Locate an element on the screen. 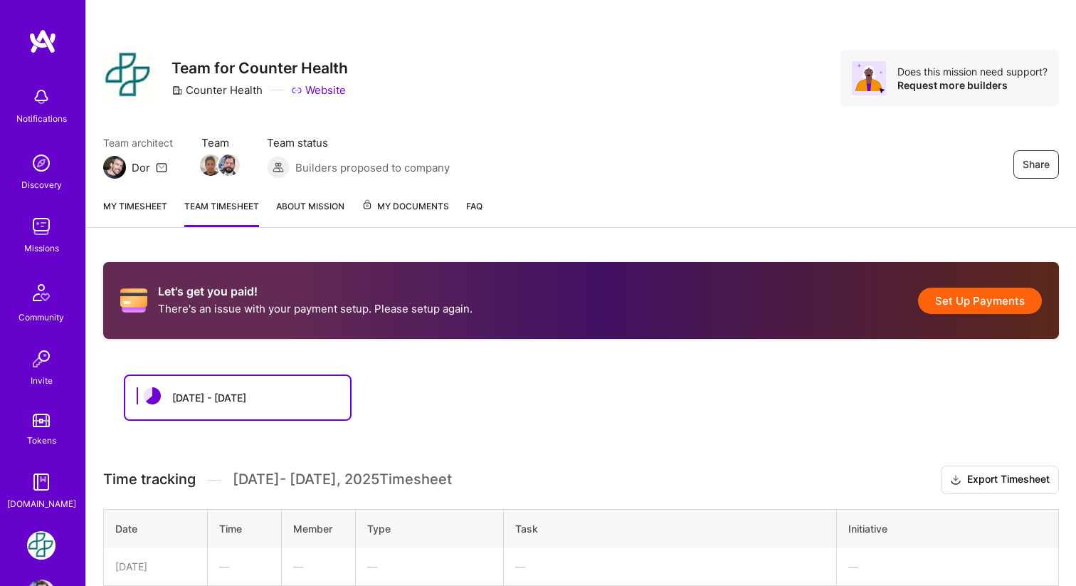 This screenshot has height=586, width=1076. i: icon Download is located at coordinates (956, 480).